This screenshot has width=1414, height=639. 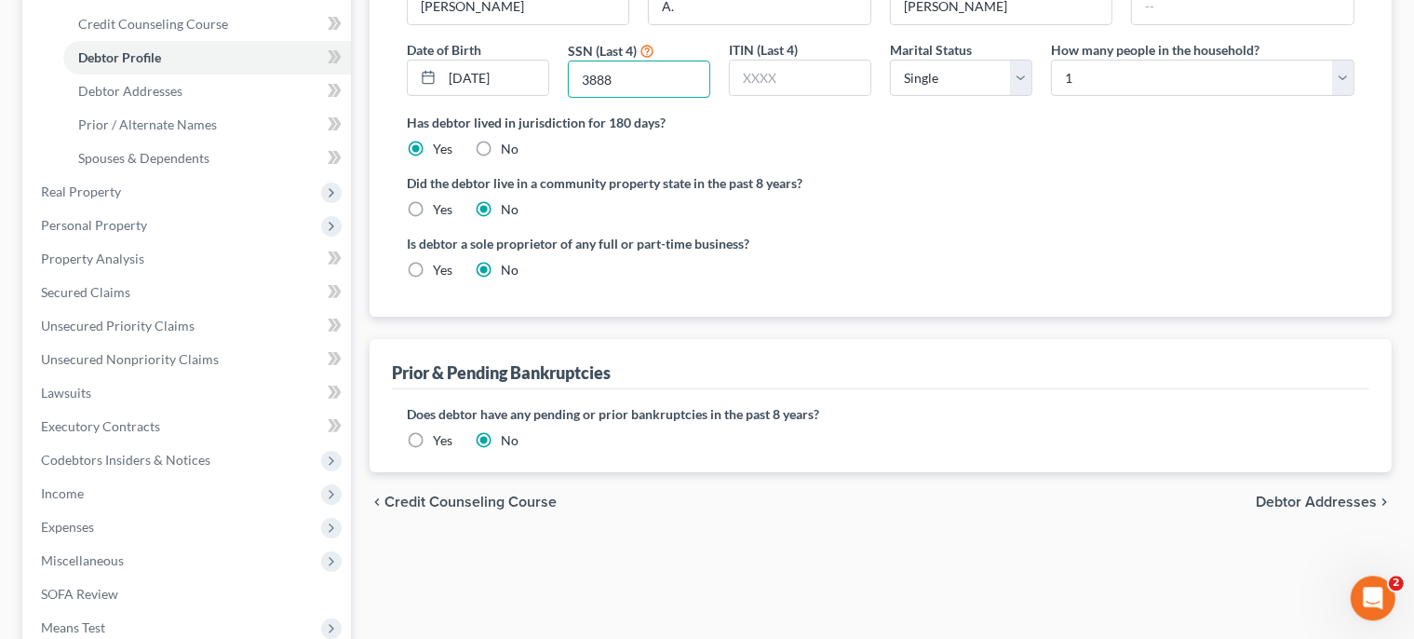 I want to click on span: Personal Property, so click(x=94, y=224).